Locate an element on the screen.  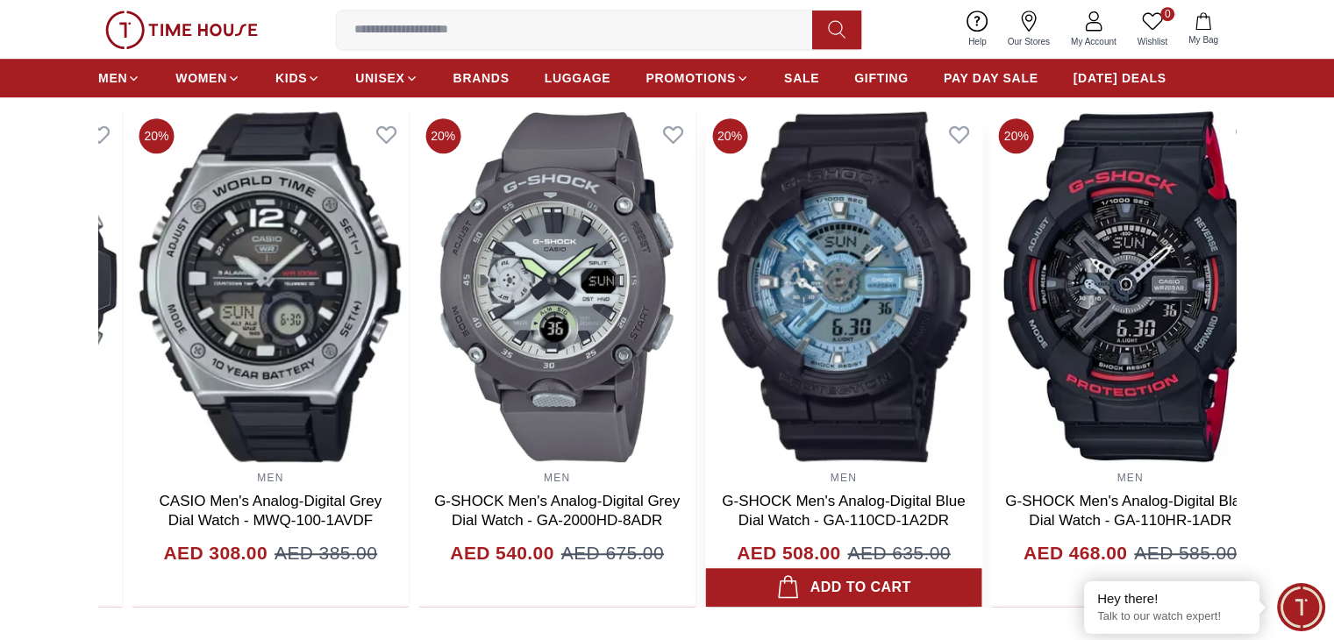
a: BRANDS is located at coordinates (482, 78).